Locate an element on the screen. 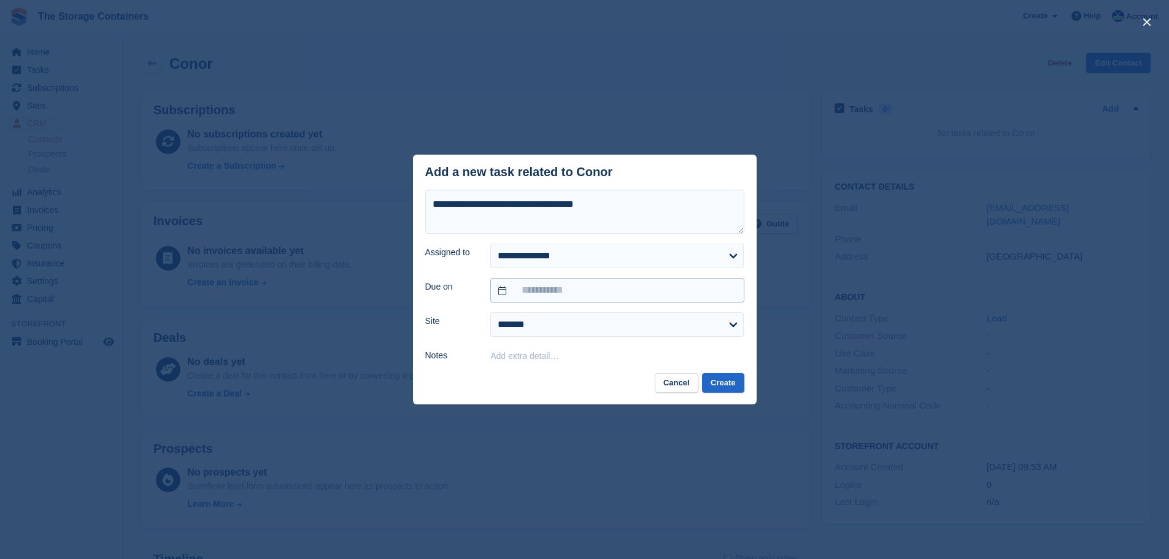  button: Add extra detail… is located at coordinates (524, 356).